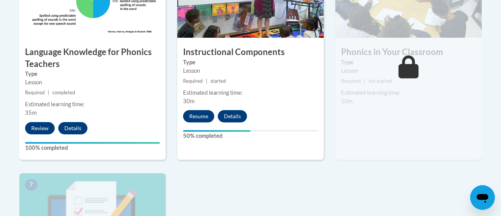  What do you see at coordinates (189, 101) in the screenshot?
I see `span: 30m` at bounding box center [189, 101].